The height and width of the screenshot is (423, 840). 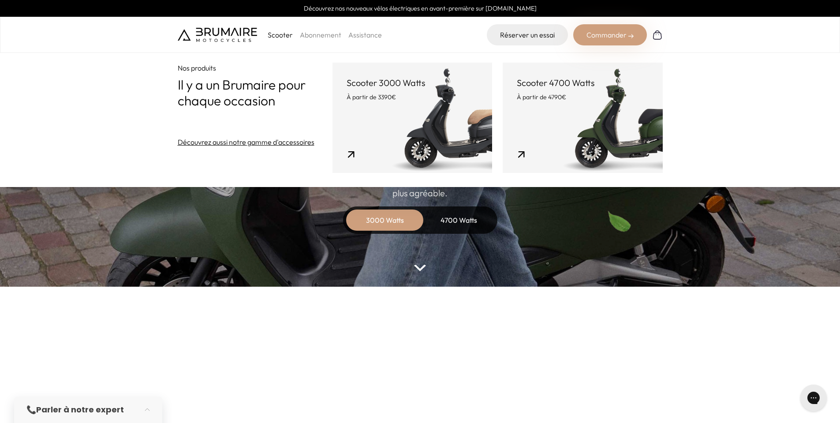 I want to click on p: Scooter, so click(x=280, y=35).